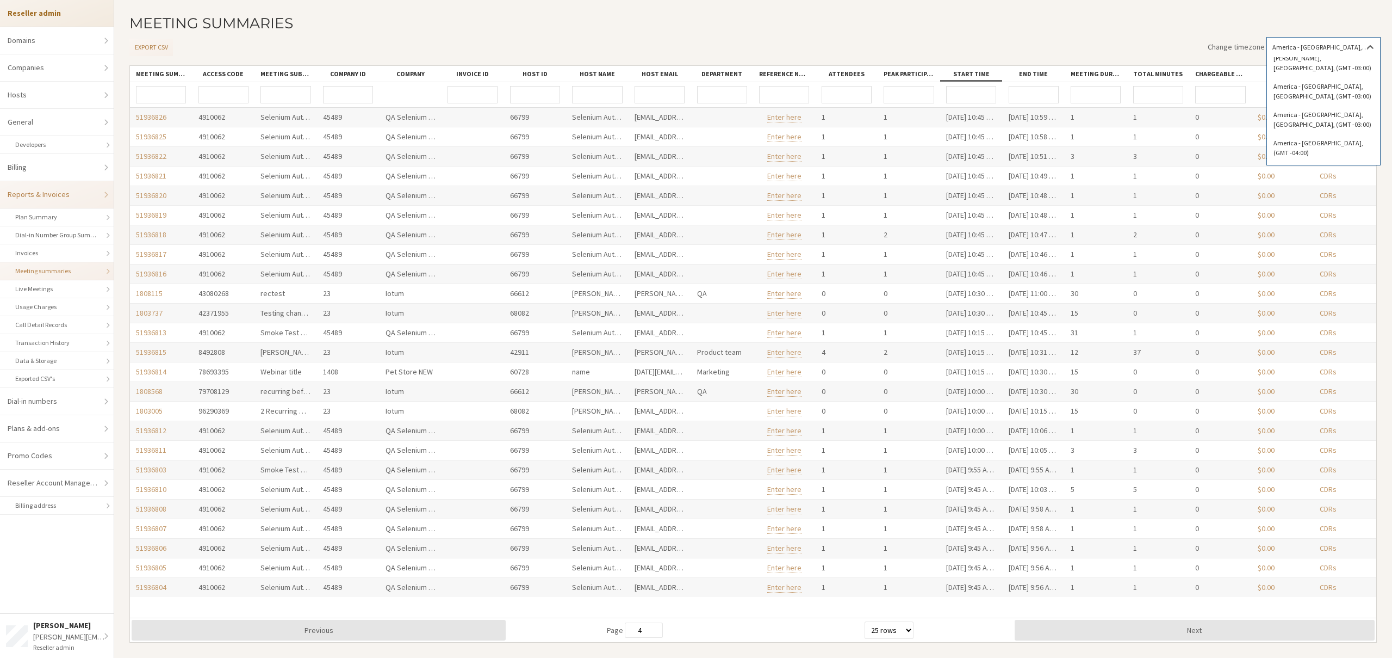 Image resolution: width=1392 pixels, height=658 pixels. I want to click on input: Total minutes, so click(1158, 95).